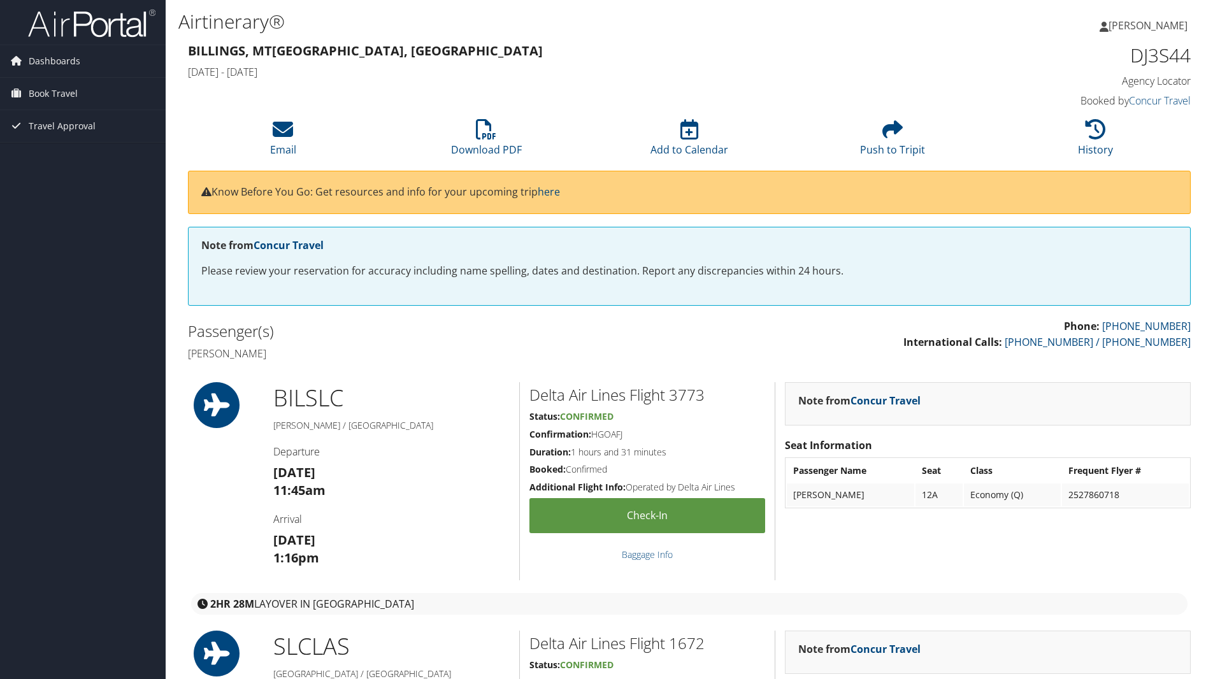 This screenshot has width=1213, height=679. Describe the element at coordinates (1072, 101) in the screenshot. I see `h4: Booked by` at that location.